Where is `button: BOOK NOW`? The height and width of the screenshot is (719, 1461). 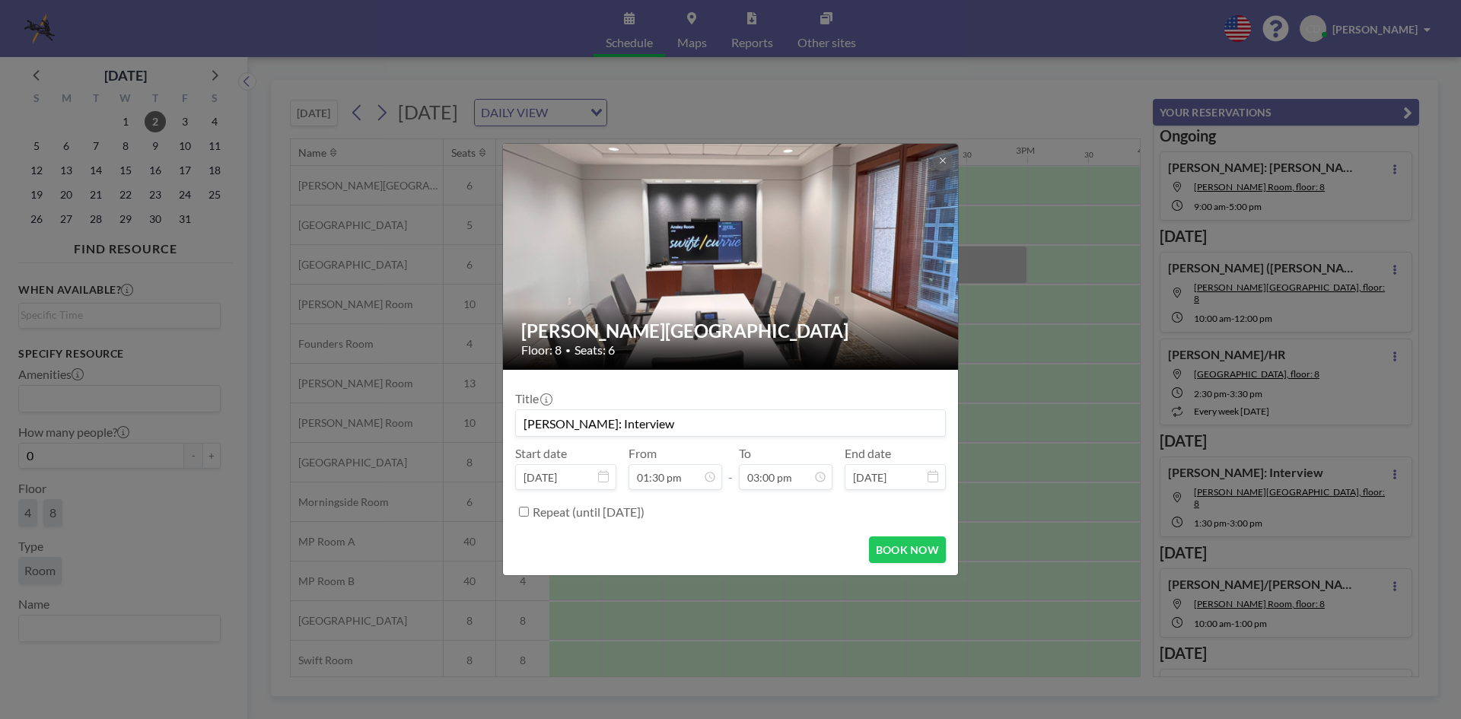
button: BOOK NOW is located at coordinates (907, 549).